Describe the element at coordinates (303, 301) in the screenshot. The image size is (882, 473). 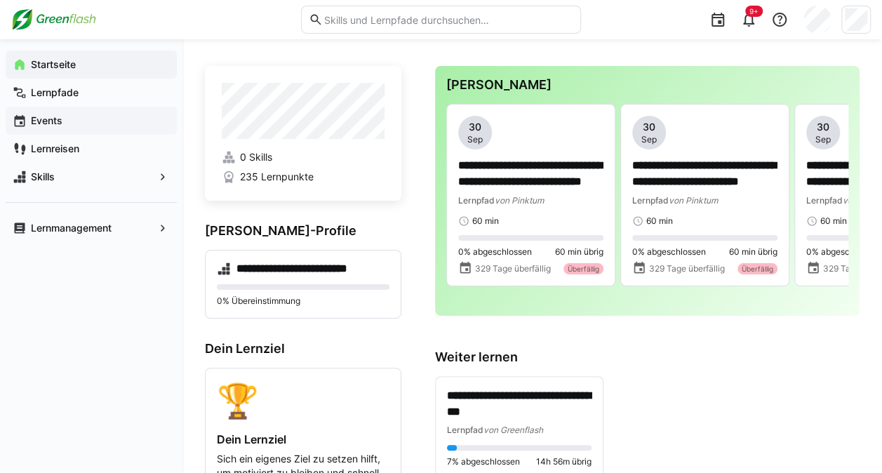
I see `p: 0% Übereinstimmung` at that location.